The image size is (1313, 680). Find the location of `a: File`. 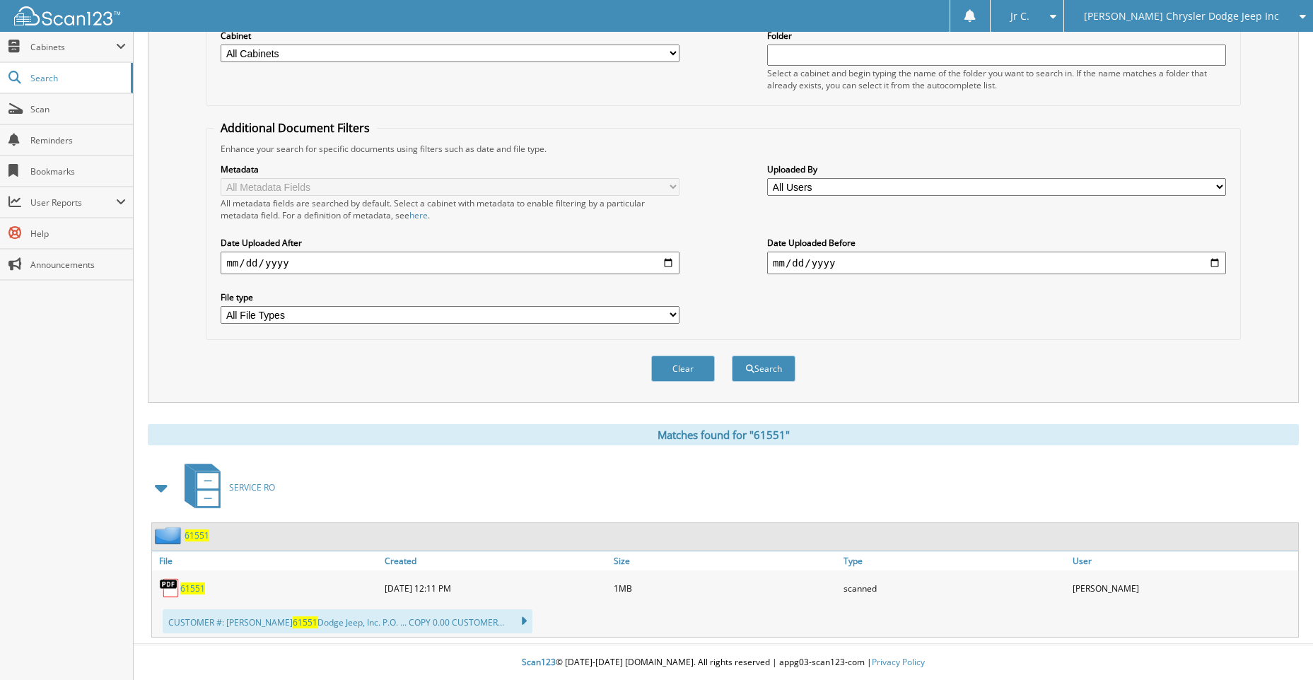

a: File is located at coordinates (267, 561).